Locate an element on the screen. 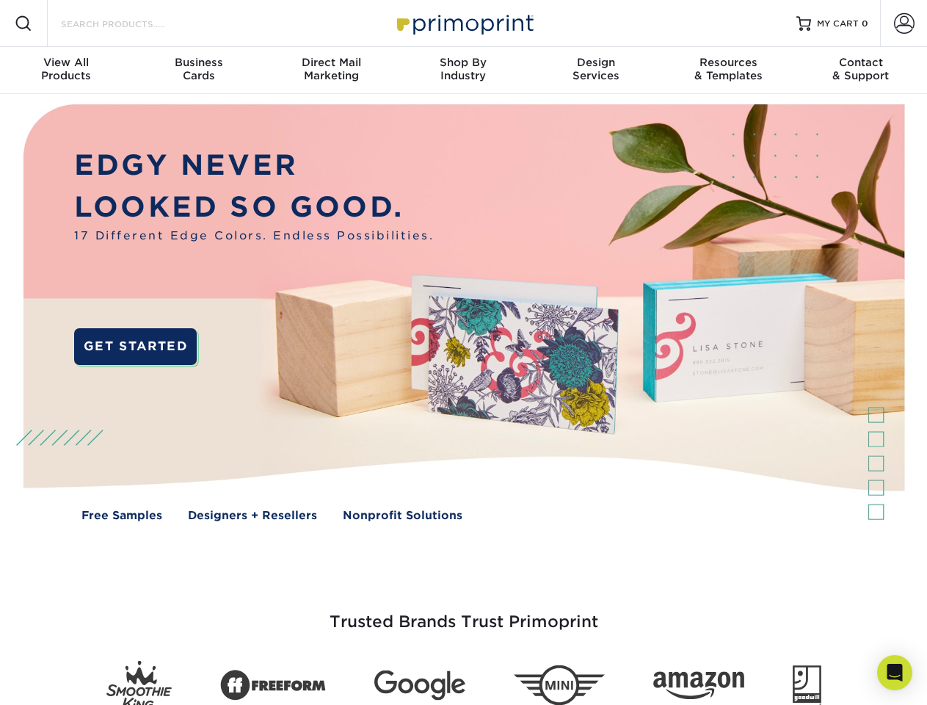  span: Business is located at coordinates (198, 62).